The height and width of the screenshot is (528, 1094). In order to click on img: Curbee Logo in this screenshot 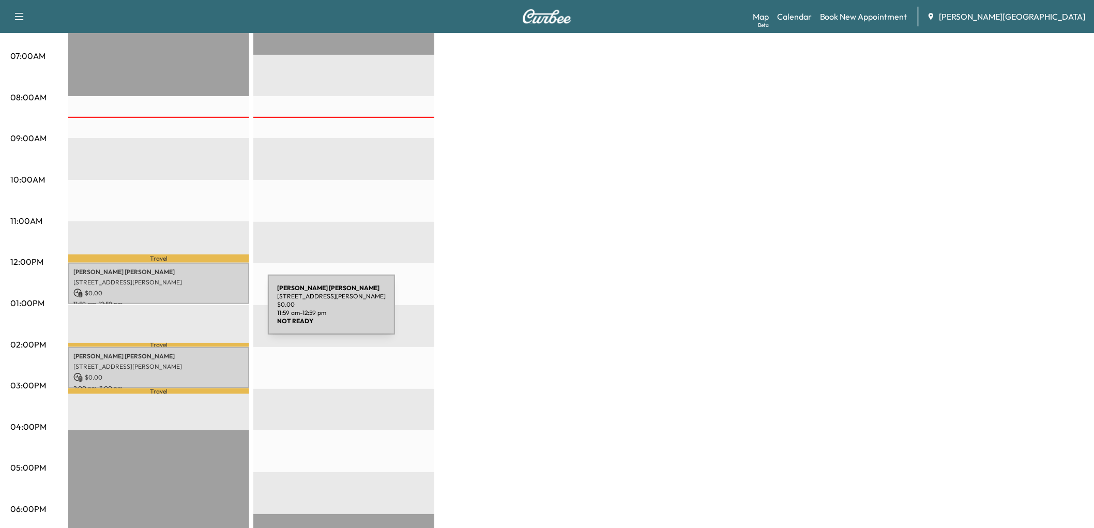, I will do `click(547, 17)`.